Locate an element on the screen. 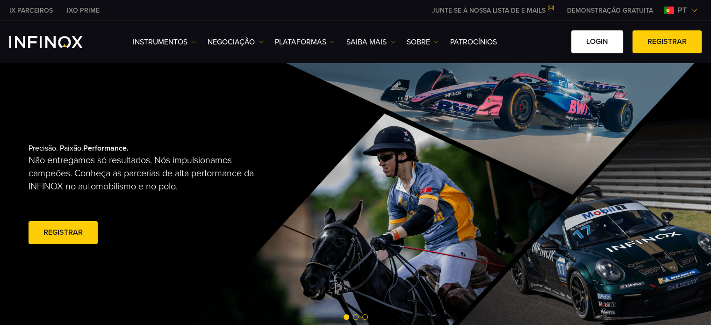  a: Login is located at coordinates (597, 42).